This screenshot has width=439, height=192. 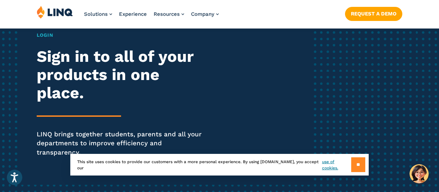 What do you see at coordinates (121, 35) in the screenshot?
I see `h1: Login` at bounding box center [121, 35].